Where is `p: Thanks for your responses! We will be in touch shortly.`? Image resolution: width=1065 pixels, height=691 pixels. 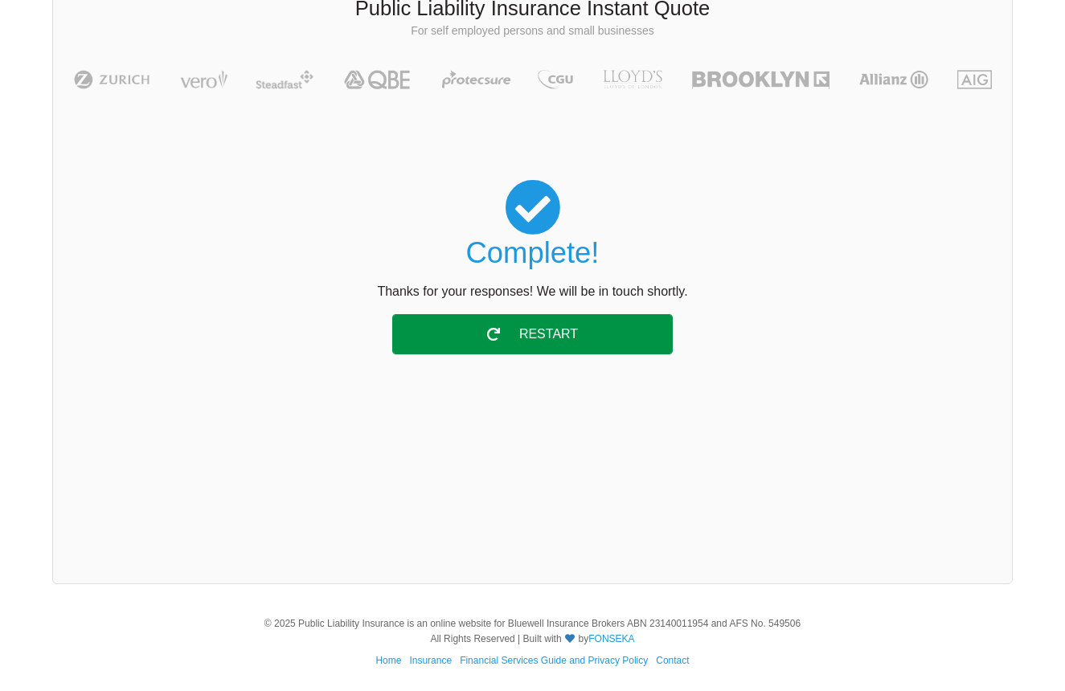
p: Thanks for your responses! We will be in touch shortly. is located at coordinates (532, 292).